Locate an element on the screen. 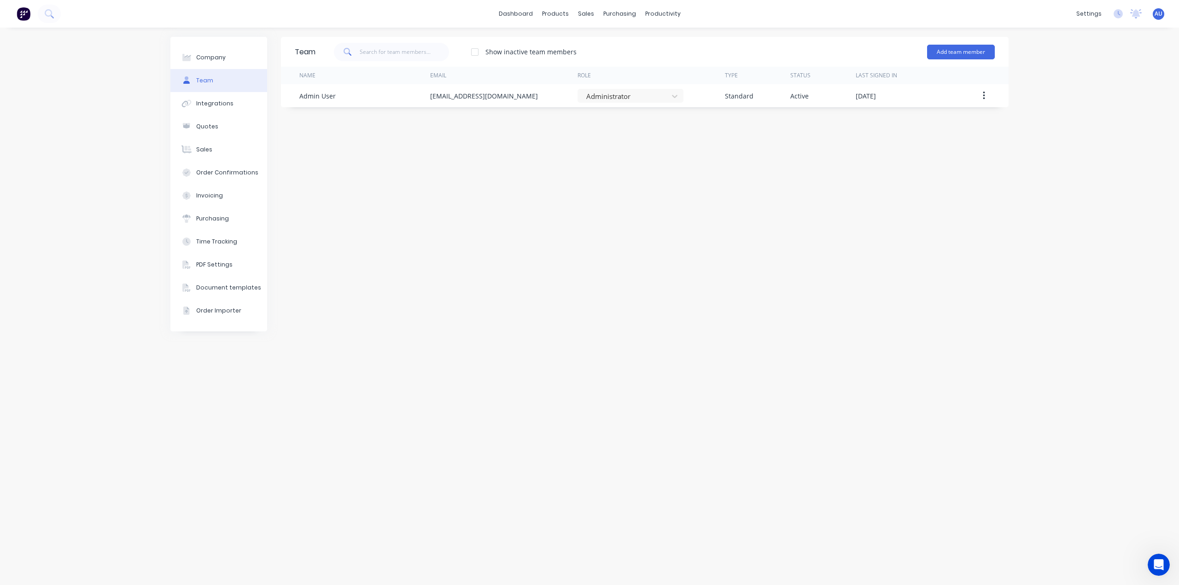 This screenshot has height=585, width=1179. div: Quotes is located at coordinates (207, 127).